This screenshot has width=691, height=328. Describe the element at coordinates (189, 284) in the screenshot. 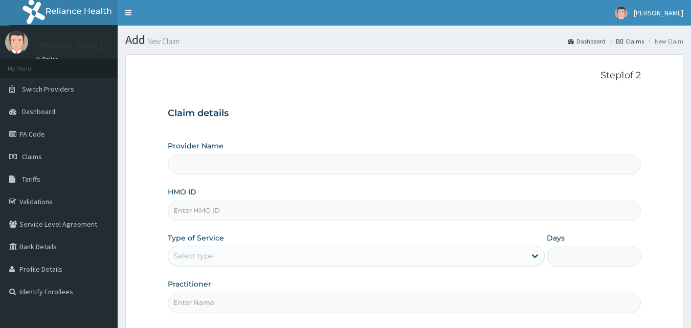

I see `label: Practitioner` at that location.